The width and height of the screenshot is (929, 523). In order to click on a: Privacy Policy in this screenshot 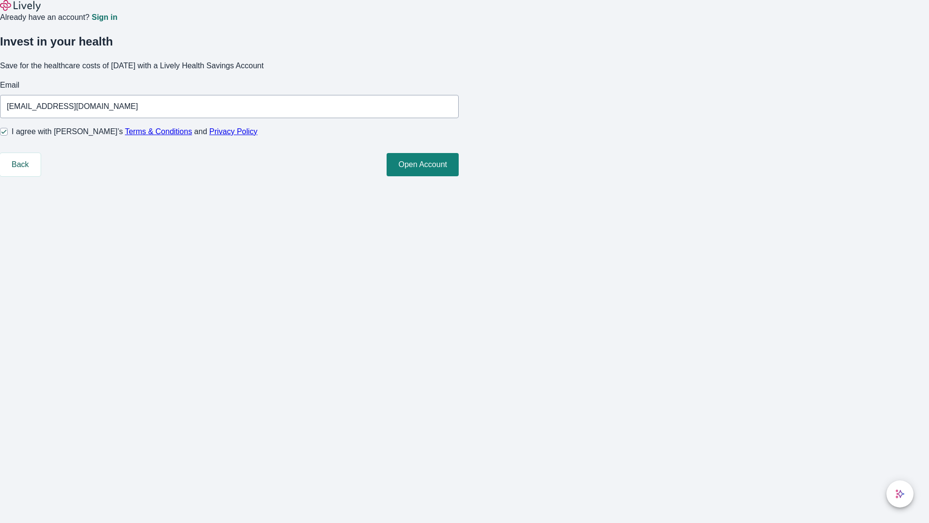, I will do `click(234, 131)`.